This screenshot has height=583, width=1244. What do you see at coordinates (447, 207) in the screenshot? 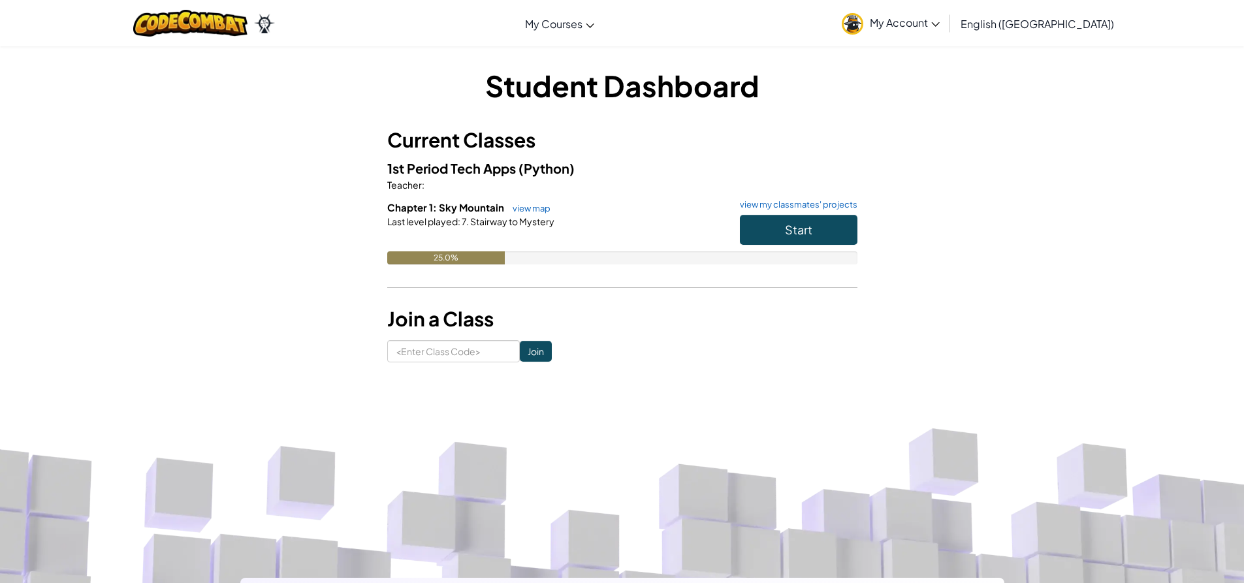
I see `span: Chapter 1: Sky Mountain` at bounding box center [447, 207].